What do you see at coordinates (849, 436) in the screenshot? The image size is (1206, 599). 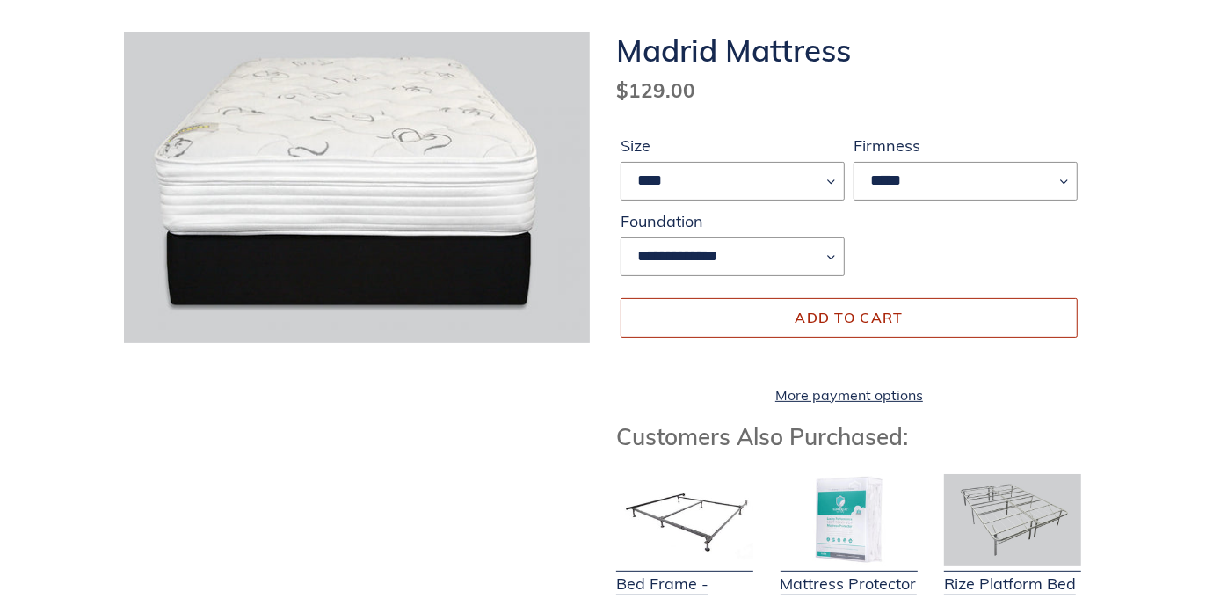 I see `h3: Customers Also Purchased:` at bounding box center [849, 436].